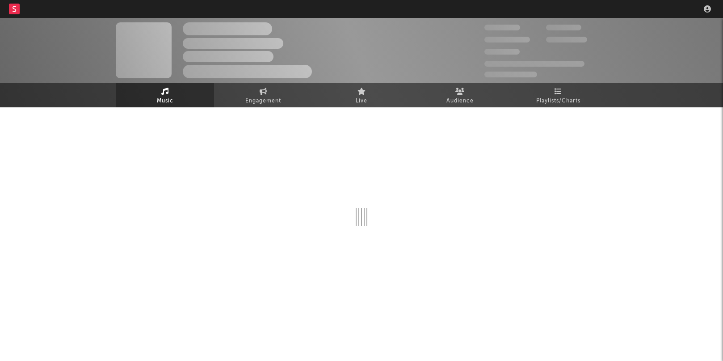 Image resolution: width=723 pixels, height=361 pixels. Describe the element at coordinates (165, 95) in the screenshot. I see `a: Music` at that location.